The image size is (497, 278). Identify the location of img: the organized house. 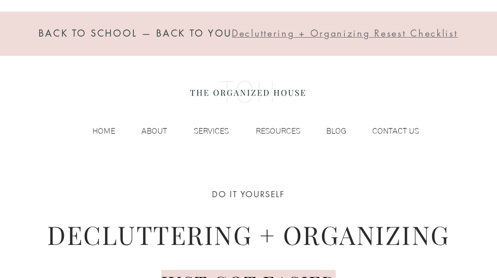
(248, 92).